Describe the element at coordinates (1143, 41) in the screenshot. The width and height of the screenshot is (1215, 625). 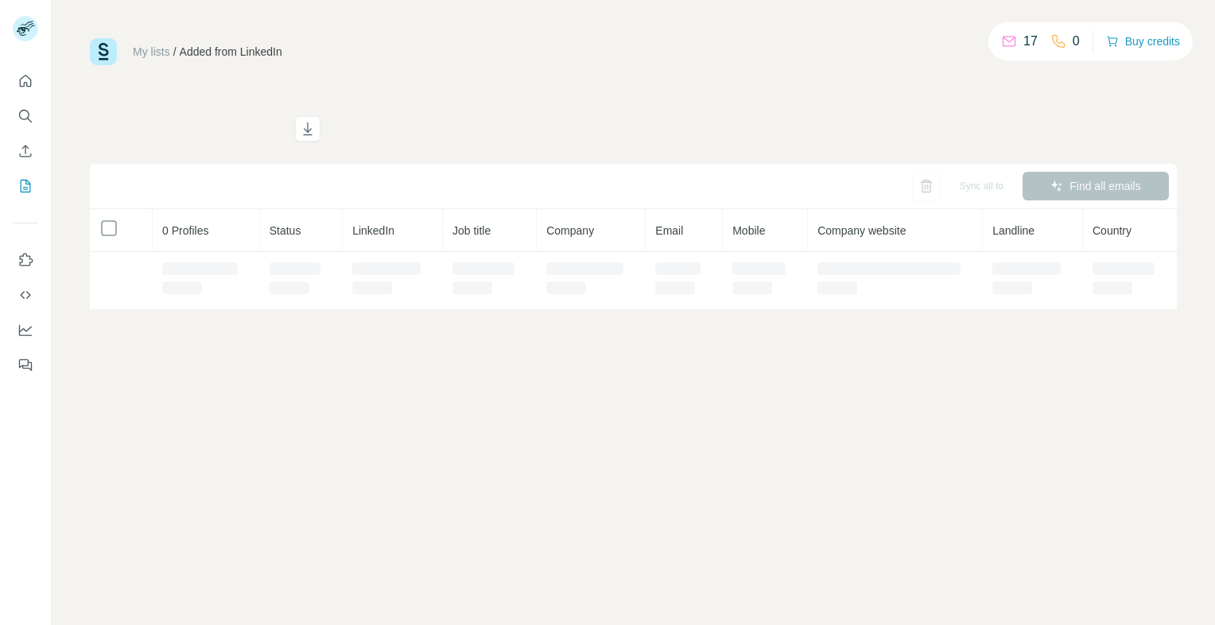
I see `button: Buy credits` at that location.